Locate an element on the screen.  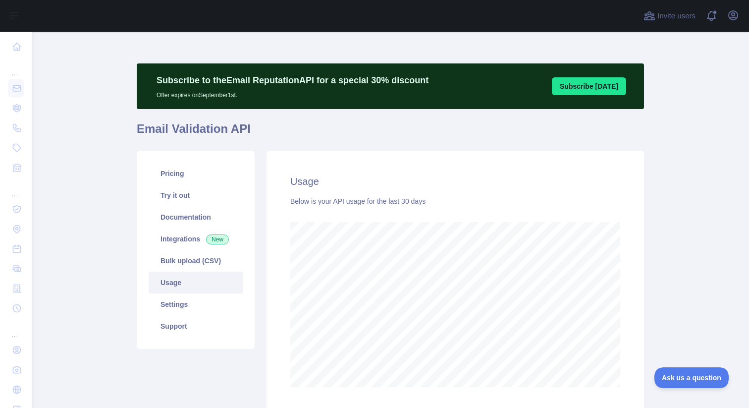
h1: Email Validation API is located at coordinates (390, 133).